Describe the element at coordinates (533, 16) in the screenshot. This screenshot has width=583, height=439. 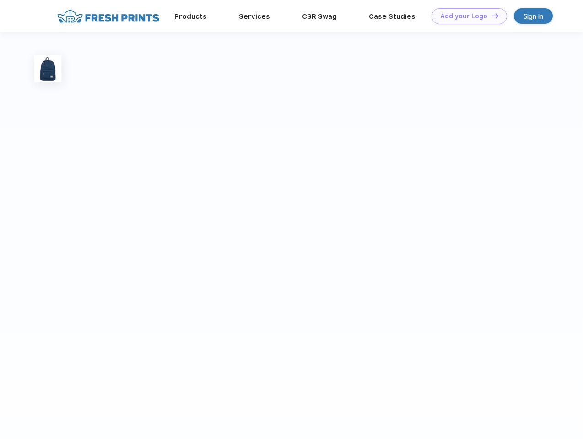
I see `a: Sign in` at that location.